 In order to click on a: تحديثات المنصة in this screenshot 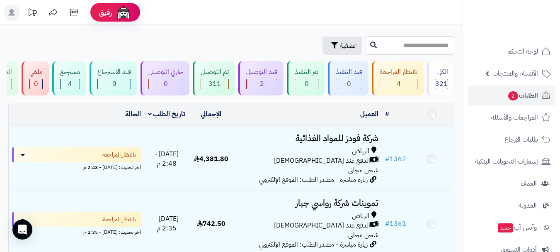, I will do `click(32, 13)`.